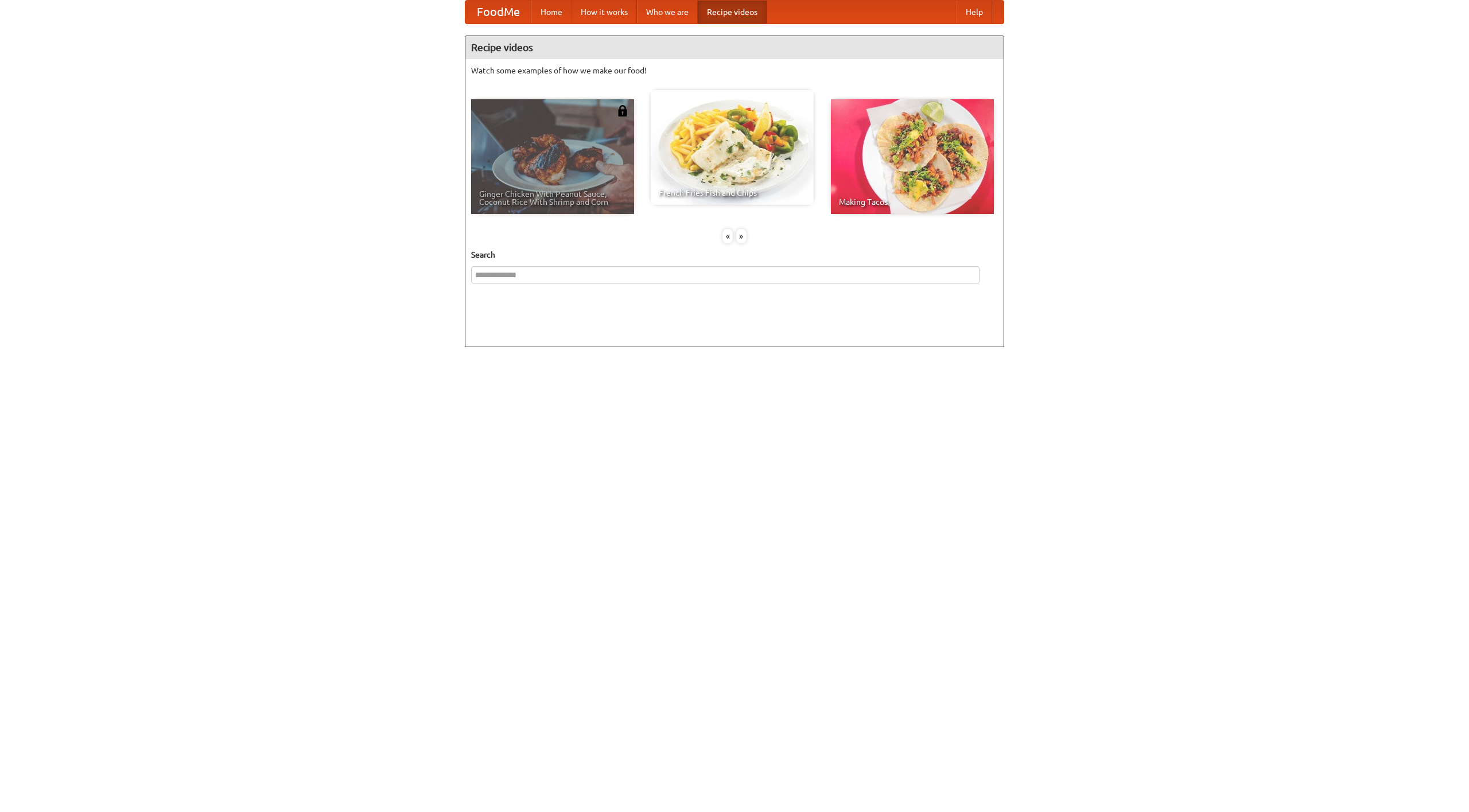 The height and width of the screenshot is (812, 1469). I want to click on a: Home, so click(552, 12).